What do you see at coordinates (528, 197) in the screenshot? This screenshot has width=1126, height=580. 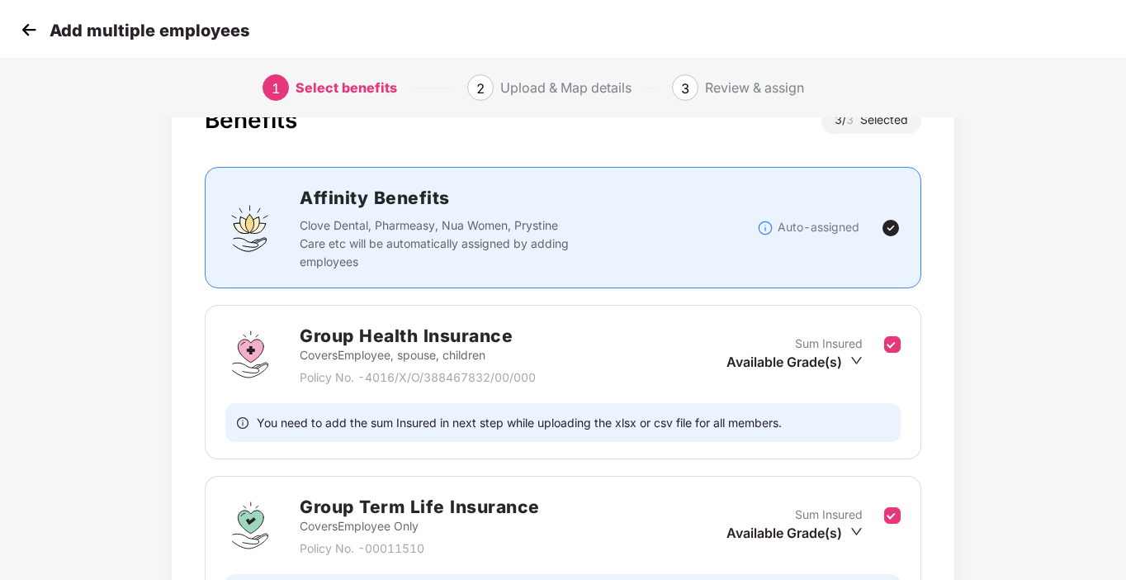 I see `h2: Affinity Benefits` at bounding box center [528, 197].